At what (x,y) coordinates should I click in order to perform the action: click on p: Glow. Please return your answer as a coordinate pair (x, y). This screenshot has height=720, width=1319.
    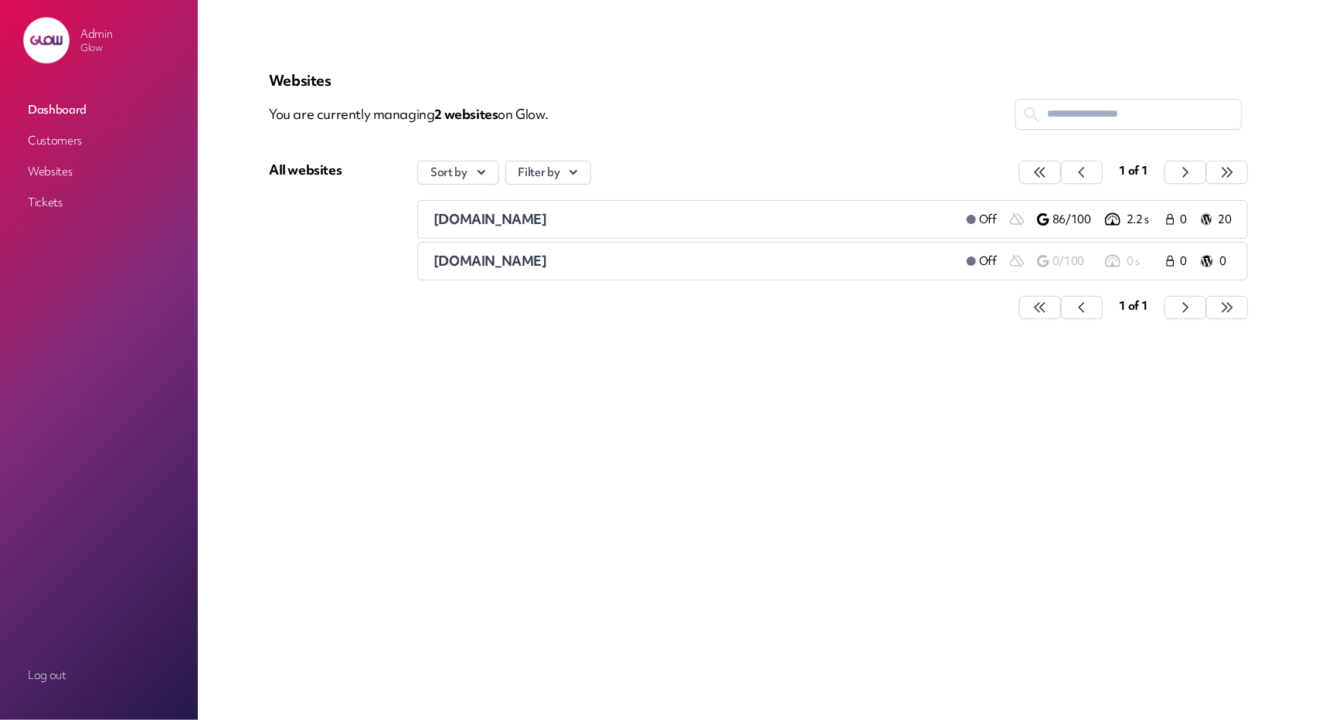
    Looking at the image, I should click on (96, 48).